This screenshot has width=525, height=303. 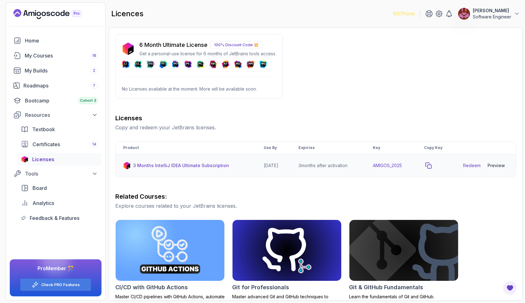 What do you see at coordinates (472, 166) in the screenshot?
I see `a: Redeem` at bounding box center [472, 166].